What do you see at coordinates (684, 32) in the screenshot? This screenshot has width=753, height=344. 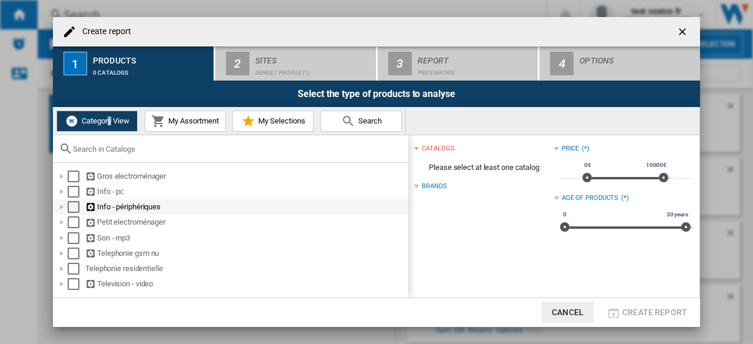 I see `button: getI18NText('BUTTONS.CLOSE_DIALOG')` at bounding box center [684, 32].